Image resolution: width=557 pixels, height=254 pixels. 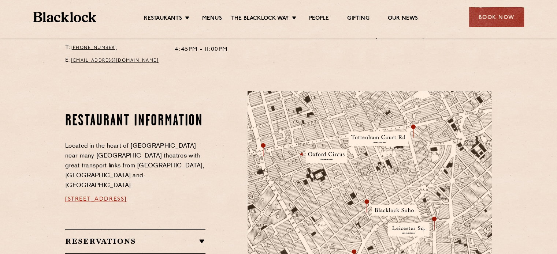 What do you see at coordinates (114, 48) in the screenshot?
I see `p: T:` at bounding box center [114, 48].